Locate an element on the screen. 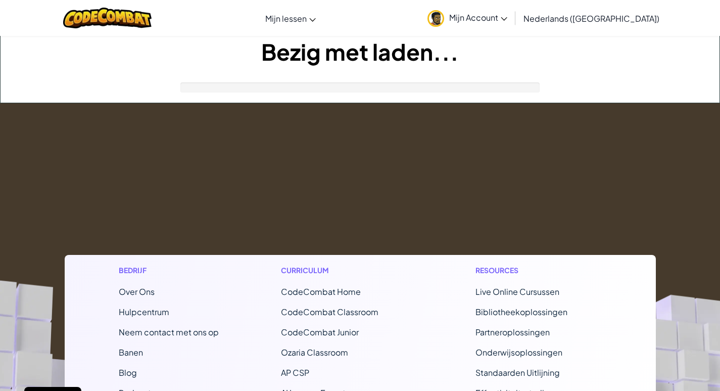 The width and height of the screenshot is (720, 391). a: Onderwijsoplossingen is located at coordinates (519, 352).